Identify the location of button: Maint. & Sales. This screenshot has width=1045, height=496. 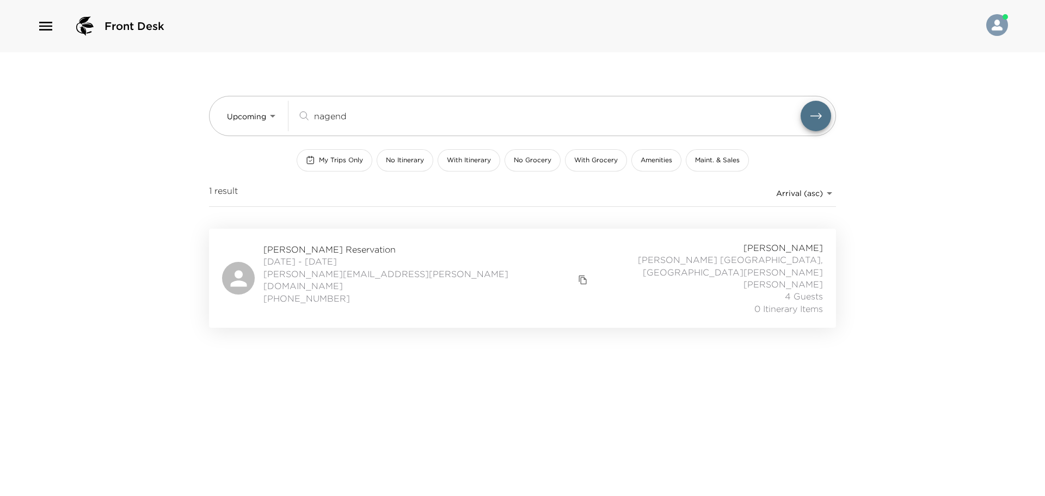
(718, 160).